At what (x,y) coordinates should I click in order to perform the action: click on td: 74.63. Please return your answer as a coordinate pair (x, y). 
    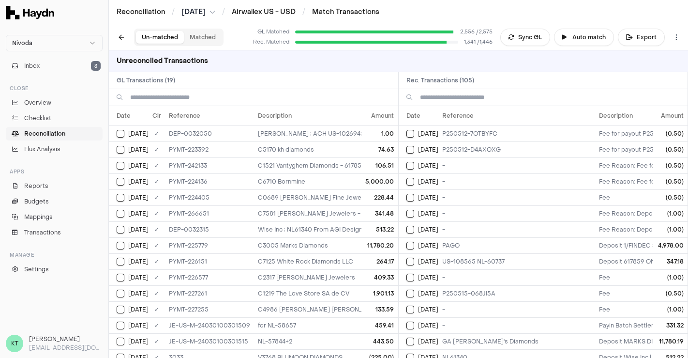
    Looking at the image, I should click on (380, 149).